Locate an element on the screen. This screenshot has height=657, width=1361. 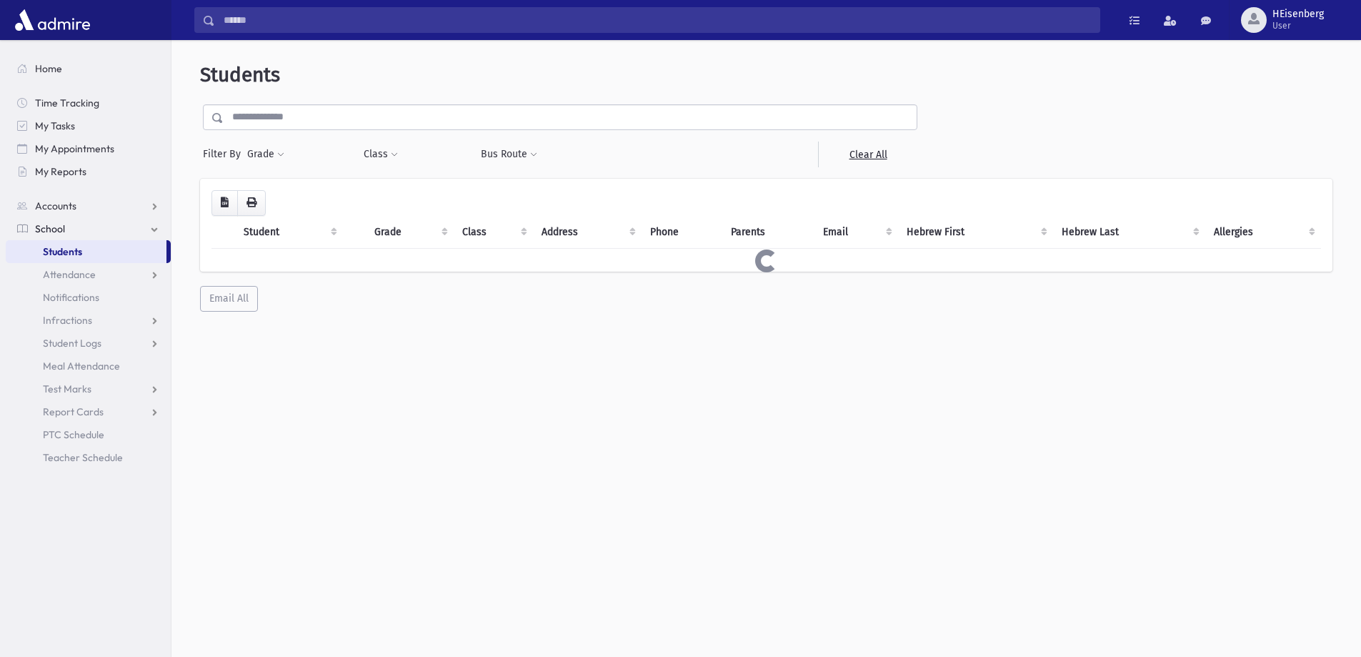
a: Report Cards is located at coordinates (88, 411).